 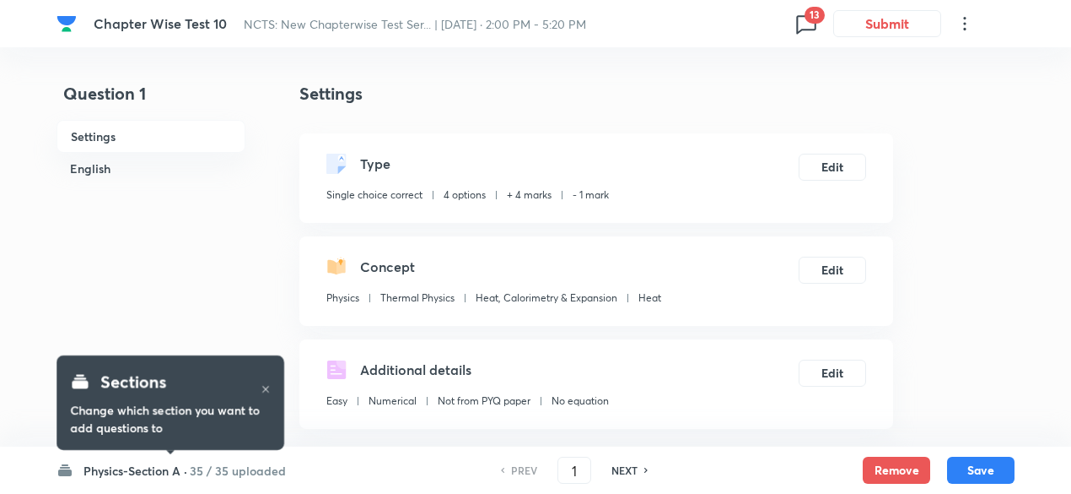 What do you see at coordinates (815, 15) in the screenshot?
I see `span: 13` at bounding box center [815, 15].